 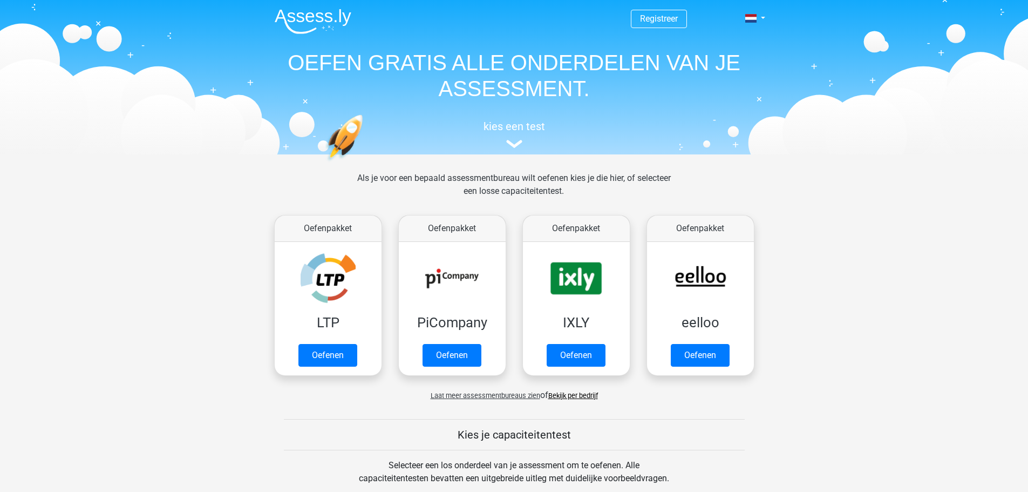 What do you see at coordinates (514, 191) in the screenshot?
I see `div: Als je voor een bepaald assessmentbureau wilt oefenen kies je die hier, of selecteer een losse ca...` at bounding box center [514, 191].